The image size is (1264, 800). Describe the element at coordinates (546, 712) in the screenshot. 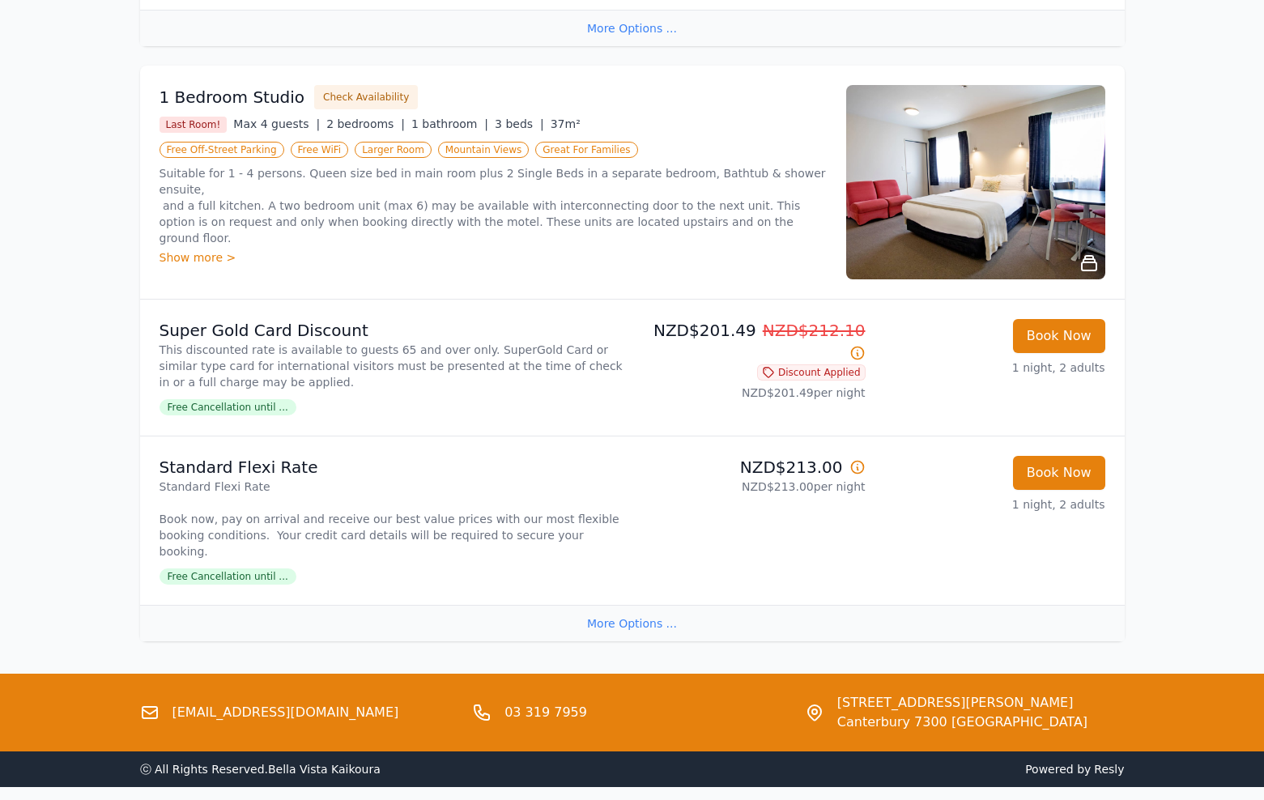

I see `a: 03 319 7959` at that location.